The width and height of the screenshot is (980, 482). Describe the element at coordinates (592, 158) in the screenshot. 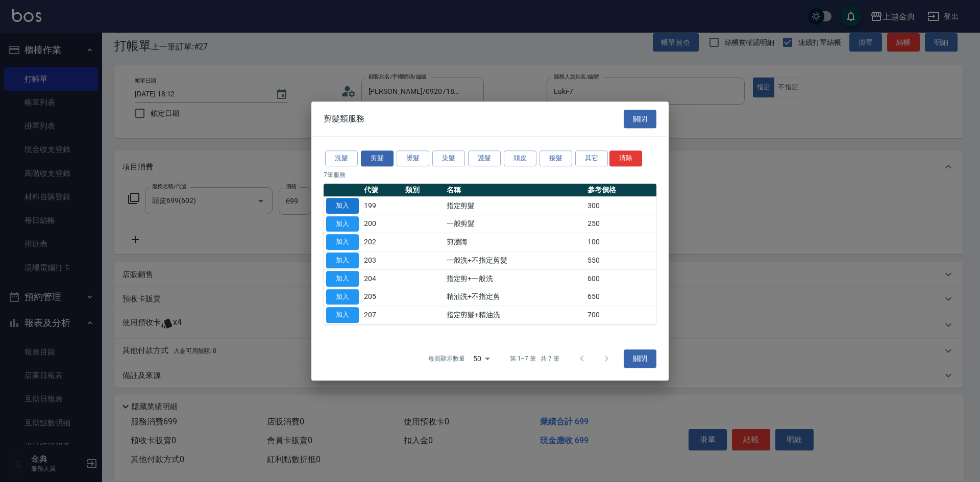

I see `button: 其它` at that location.